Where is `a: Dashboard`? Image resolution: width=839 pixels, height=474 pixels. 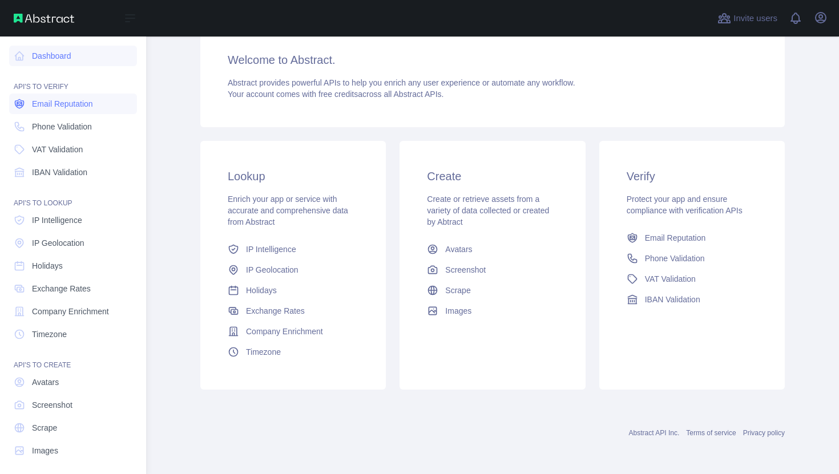
a: Dashboard is located at coordinates (73, 56).